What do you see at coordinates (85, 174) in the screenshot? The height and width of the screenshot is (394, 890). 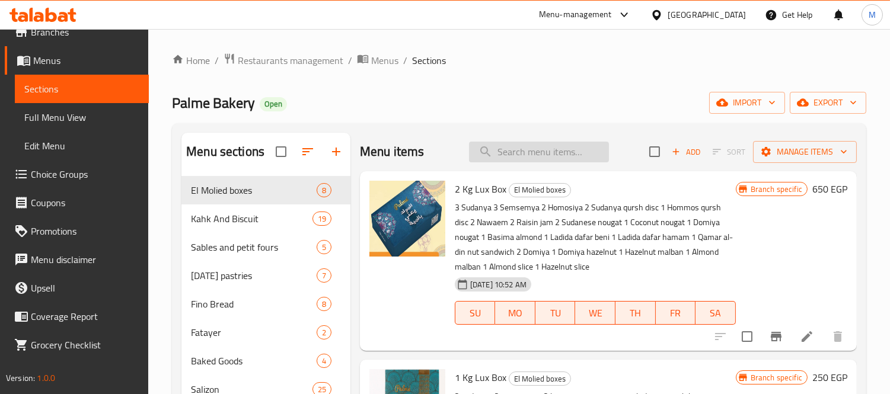 I see `span: Choice Groups` at bounding box center [85, 174].